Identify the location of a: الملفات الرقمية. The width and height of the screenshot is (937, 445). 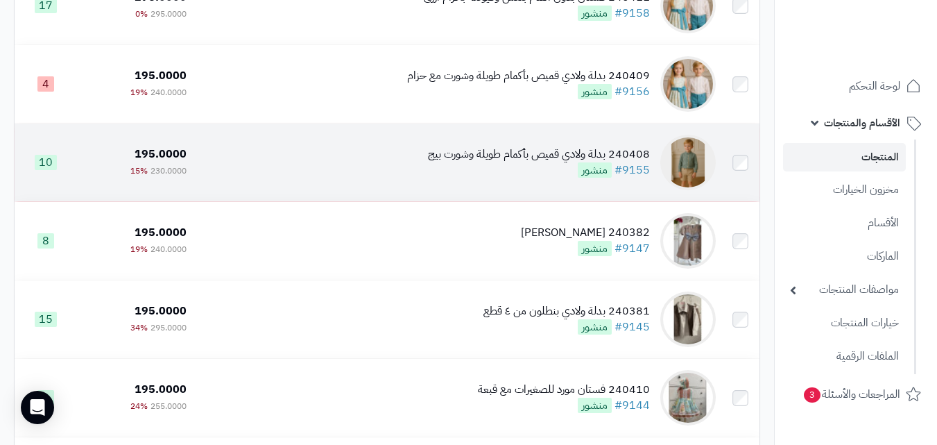
(844, 356).